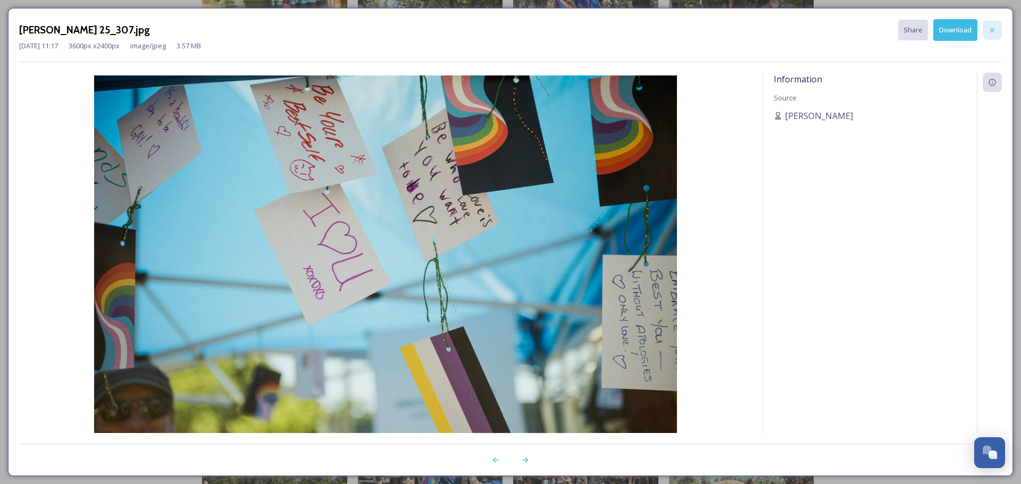  What do you see at coordinates (797, 79) in the screenshot?
I see `span: Information` at bounding box center [797, 79].